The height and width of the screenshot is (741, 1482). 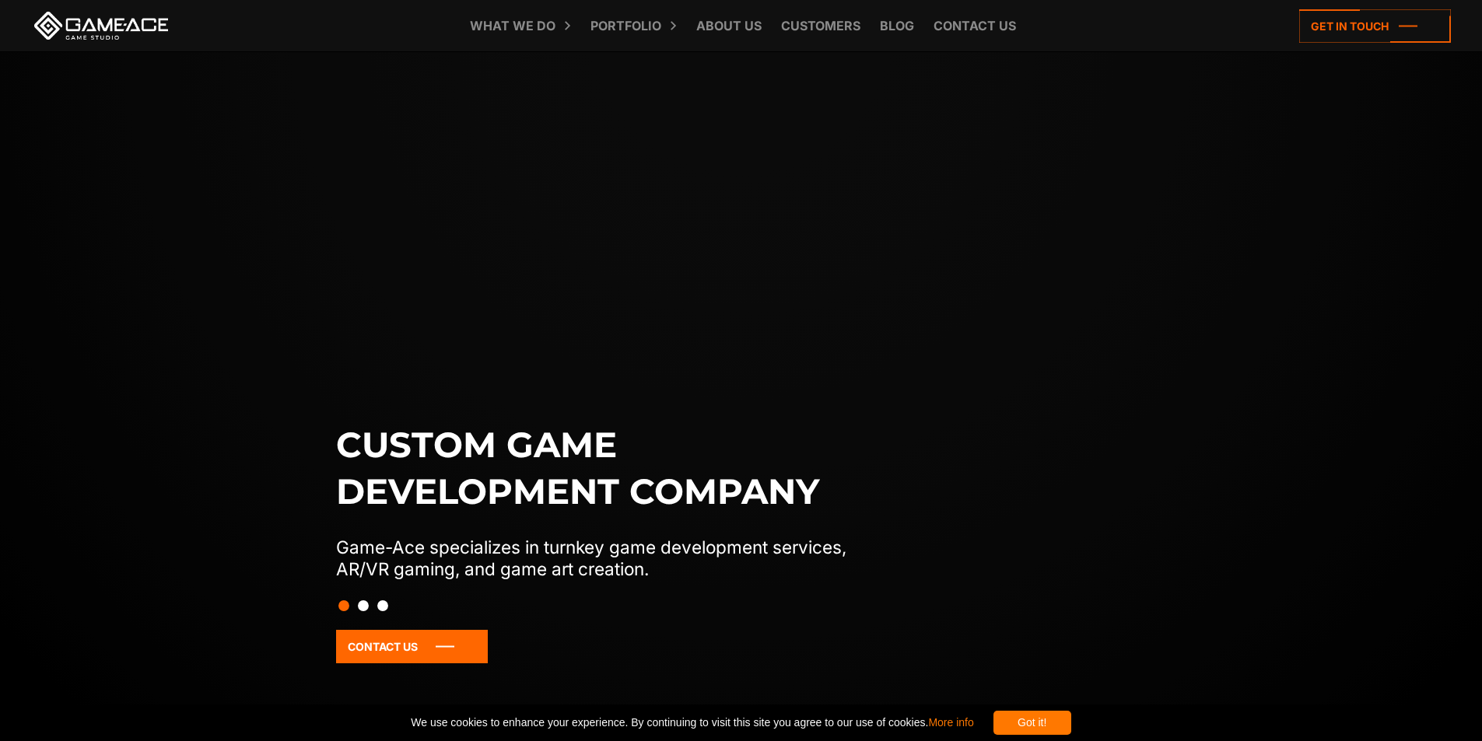 What do you see at coordinates (692, 723) in the screenshot?
I see `span: We use cookies to enhance your experience. By continuing to visit this site you agree to our use ...` at bounding box center [692, 723].